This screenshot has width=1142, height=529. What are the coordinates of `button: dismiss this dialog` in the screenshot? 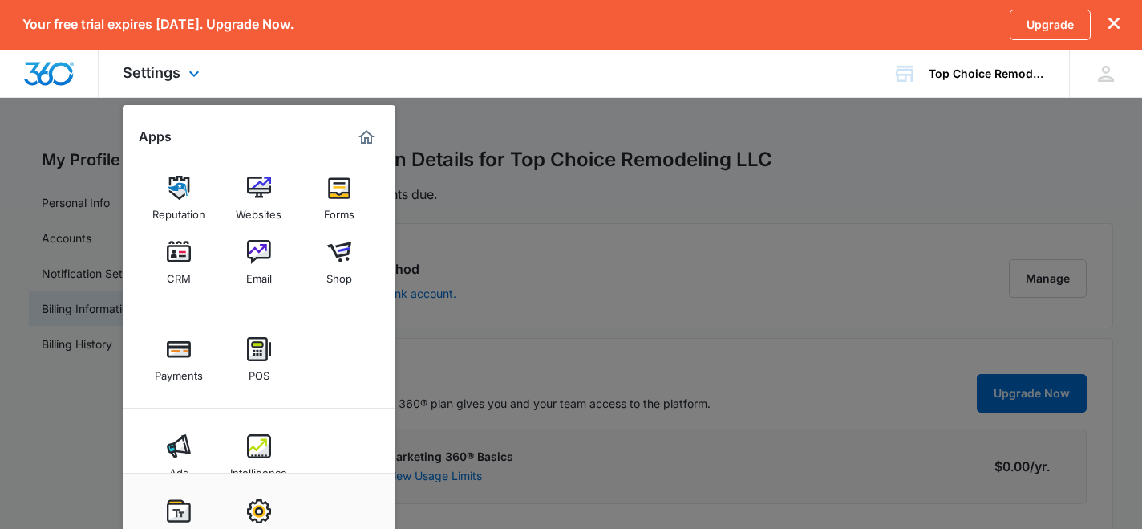 It's located at (1114, 24).